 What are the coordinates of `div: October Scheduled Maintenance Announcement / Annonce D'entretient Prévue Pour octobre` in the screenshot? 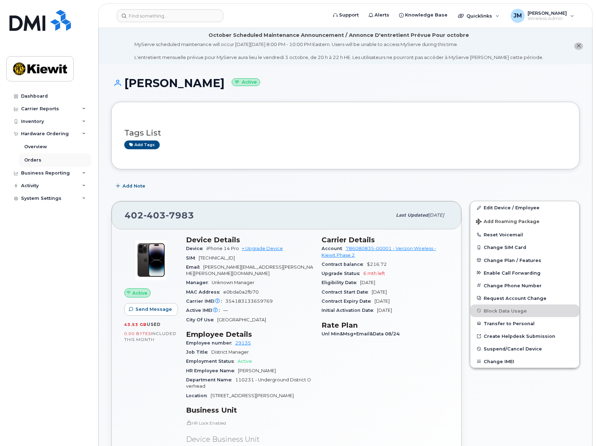 It's located at (339, 35).